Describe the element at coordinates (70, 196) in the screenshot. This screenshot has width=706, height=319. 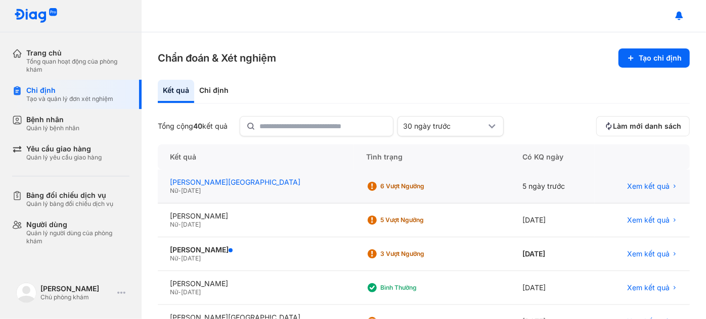
I see `div: Bảng đối chiếu dịch vụ` at that location.